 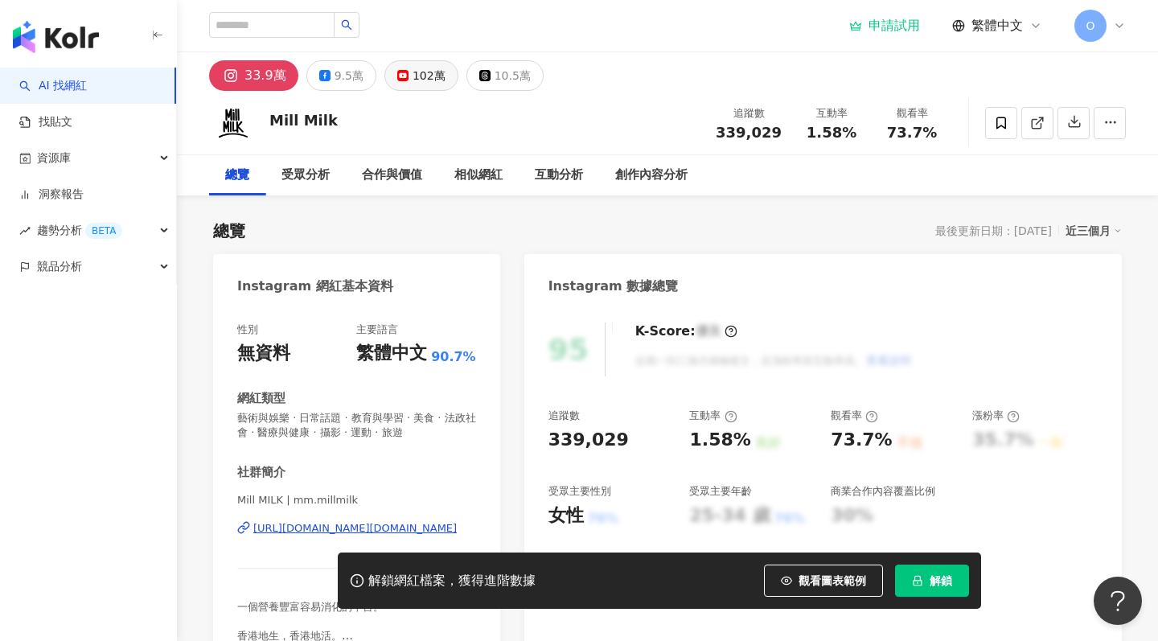 I want to click on img: logo, so click(x=55, y=37).